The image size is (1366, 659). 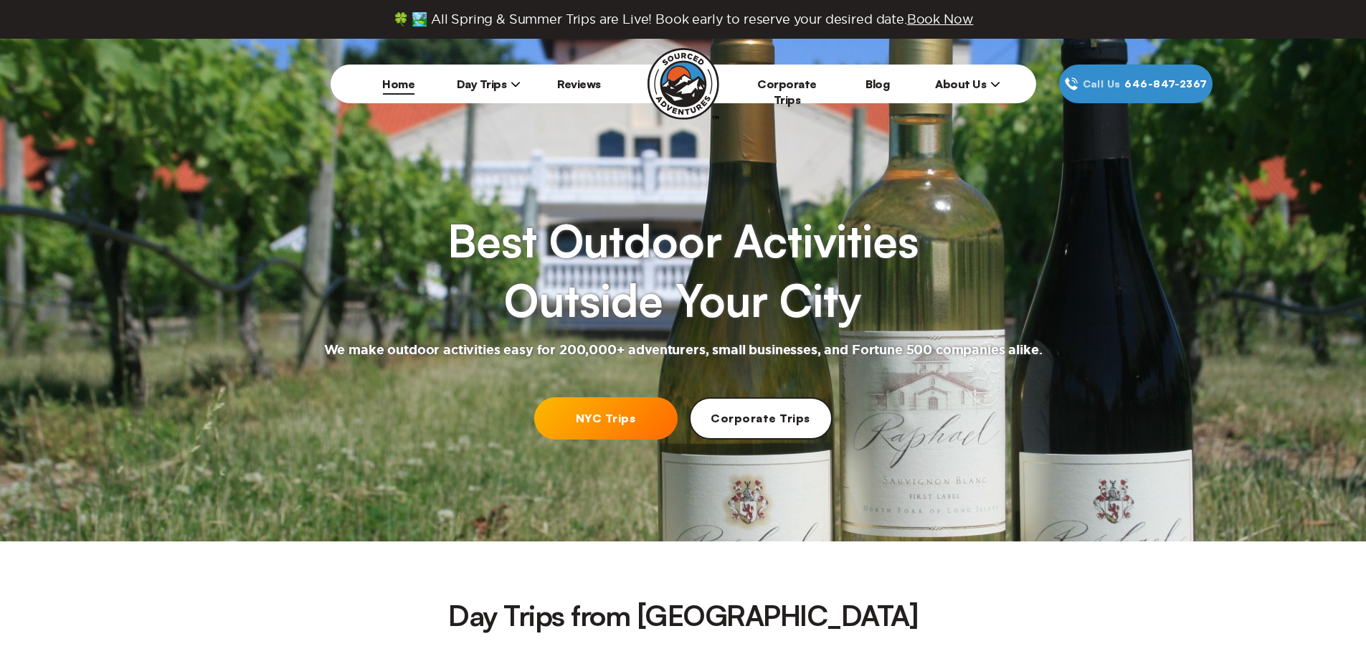 What do you see at coordinates (1165, 84) in the screenshot?
I see `span: 646‍-847‍-2367` at bounding box center [1165, 84].